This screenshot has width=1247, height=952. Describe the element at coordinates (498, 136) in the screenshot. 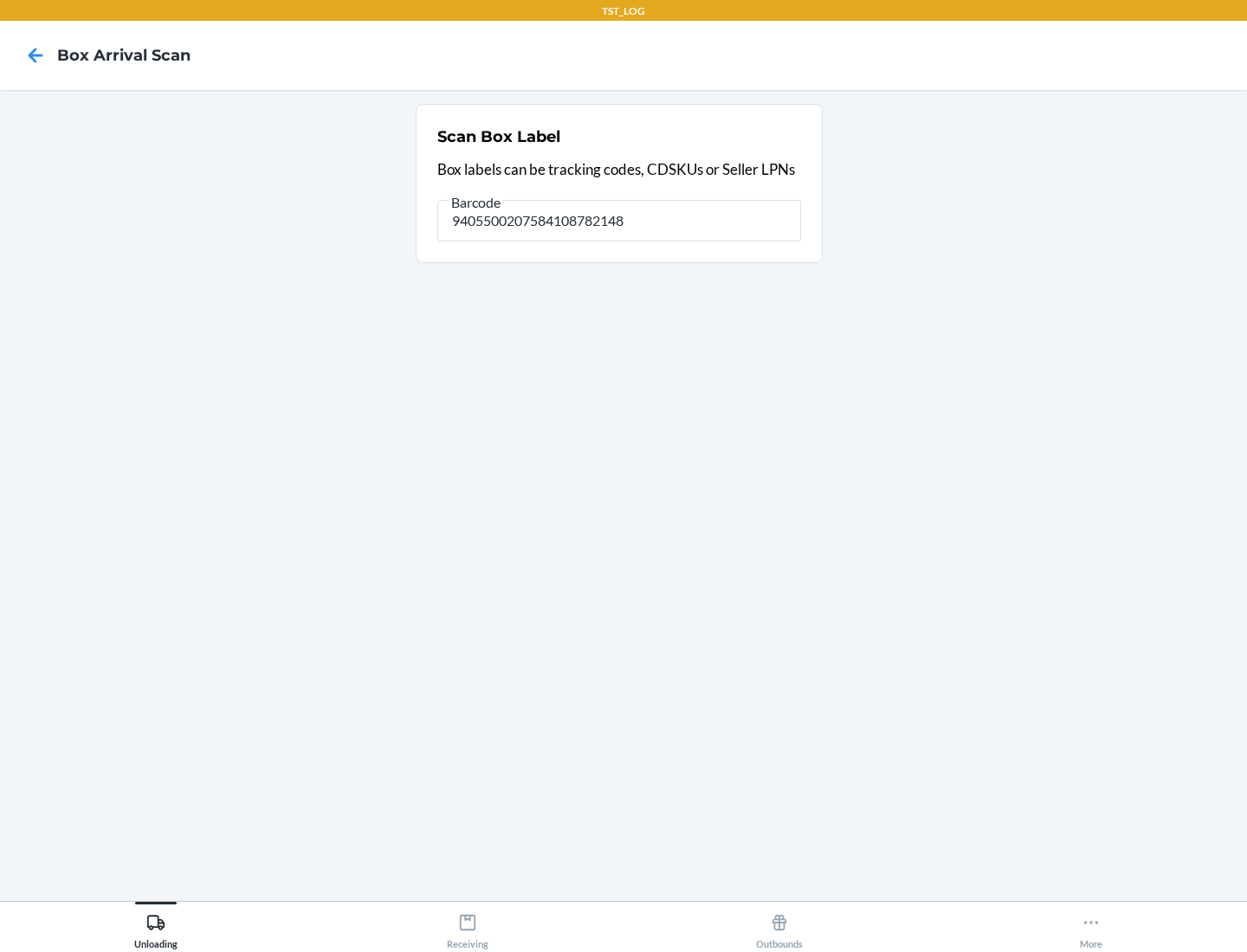

I see `h2: Scan Box Label` at that location.